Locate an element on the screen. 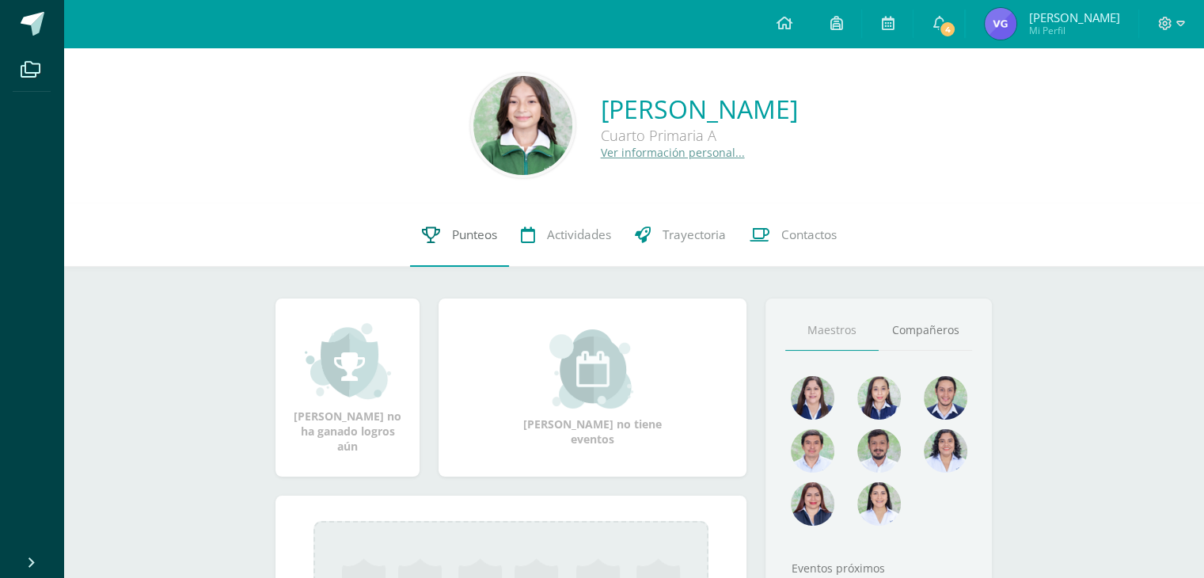  img: event_small.png is located at coordinates (592, 369).